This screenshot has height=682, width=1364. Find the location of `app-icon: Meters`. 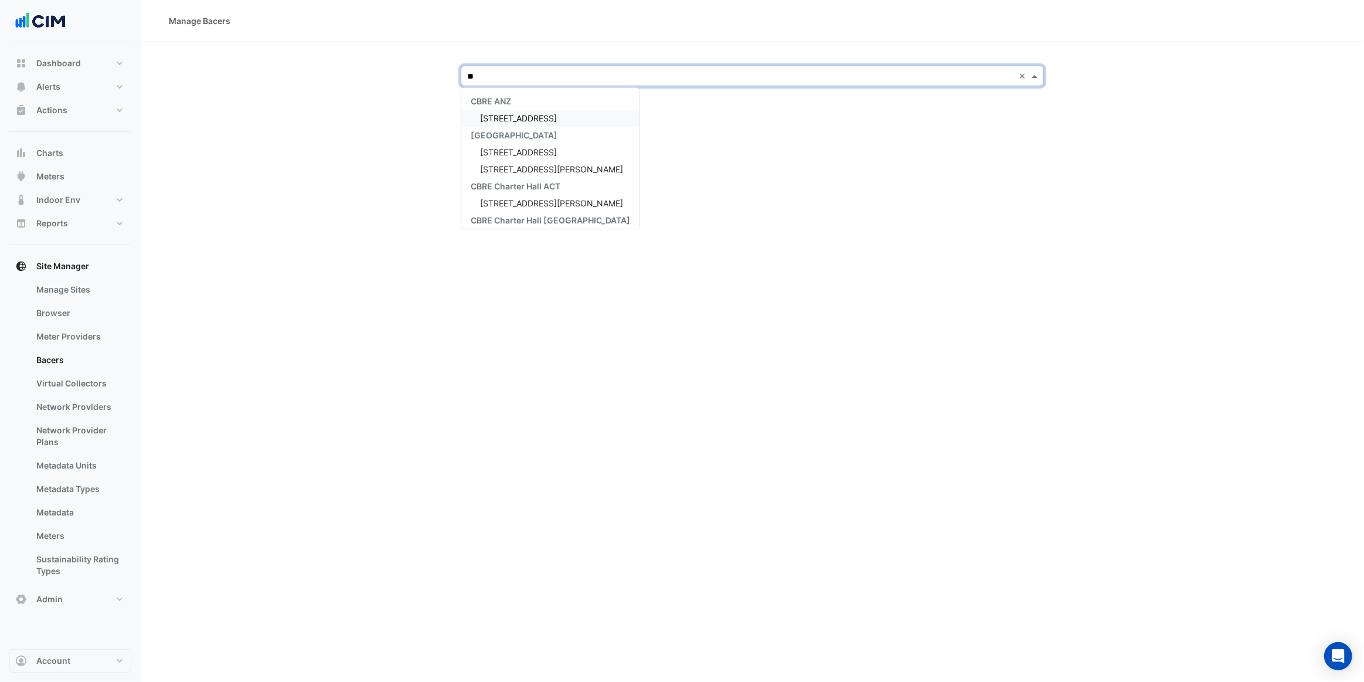

app-icon: Meters is located at coordinates (21, 176).